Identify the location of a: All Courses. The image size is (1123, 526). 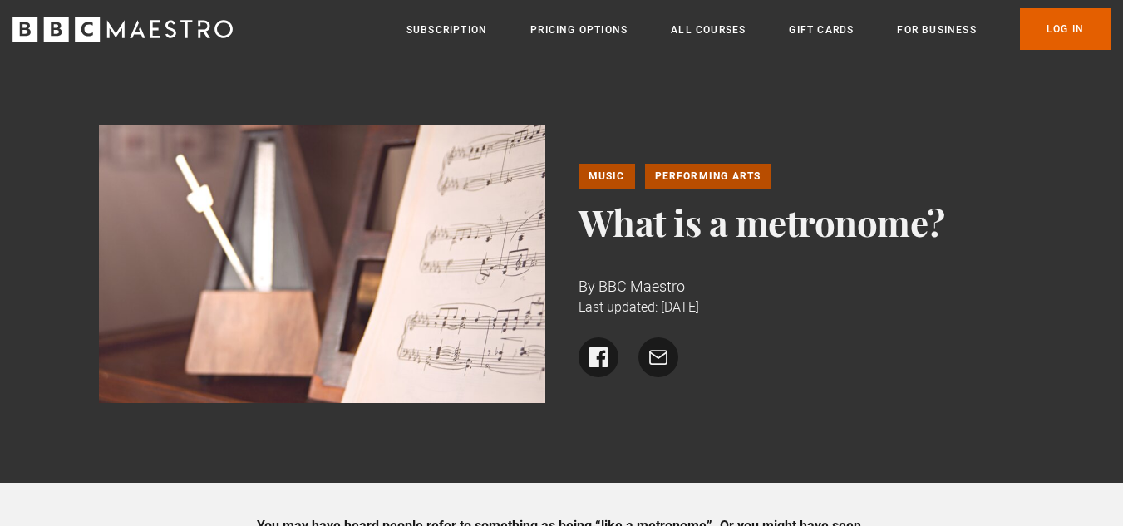
(708, 30).